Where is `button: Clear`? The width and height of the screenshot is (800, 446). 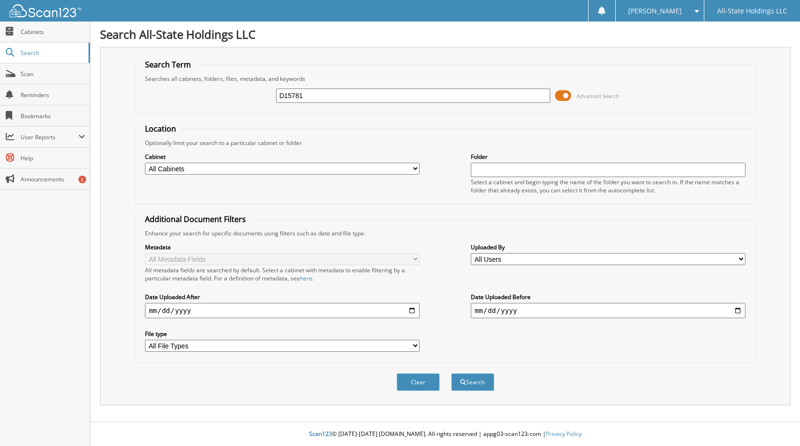 button: Clear is located at coordinates (418, 382).